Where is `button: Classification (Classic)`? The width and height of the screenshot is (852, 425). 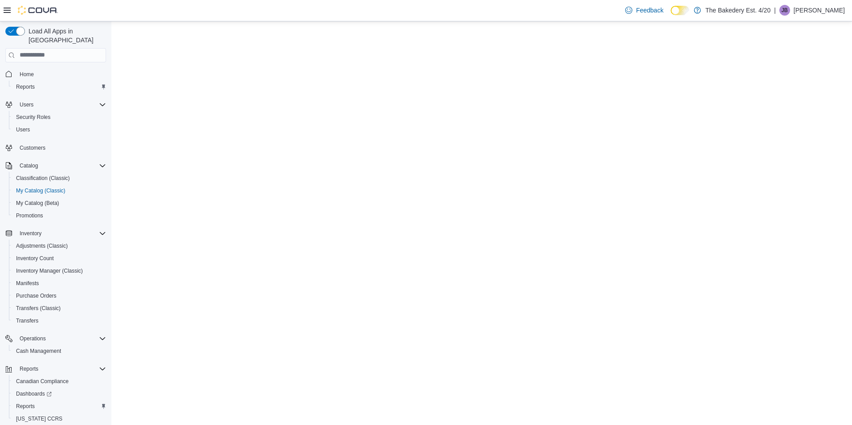
button: Classification (Classic) is located at coordinates (59, 178).